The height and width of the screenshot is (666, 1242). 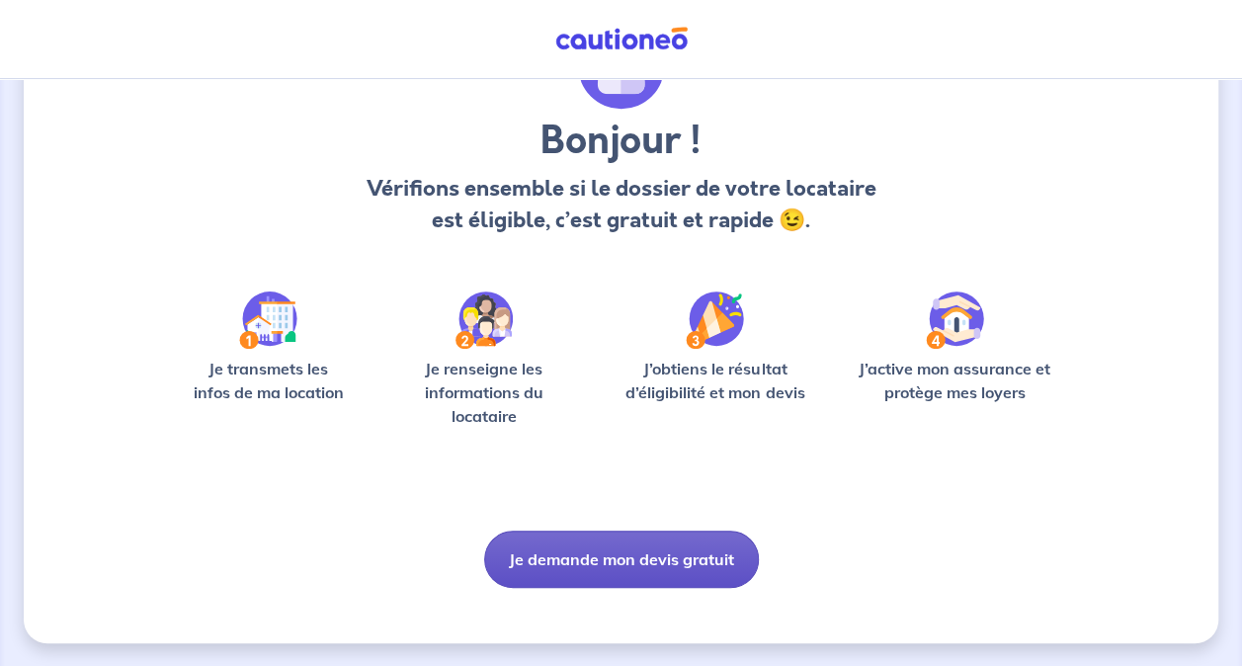 What do you see at coordinates (622, 39) in the screenshot?
I see `img: Cautioneo` at bounding box center [622, 39].